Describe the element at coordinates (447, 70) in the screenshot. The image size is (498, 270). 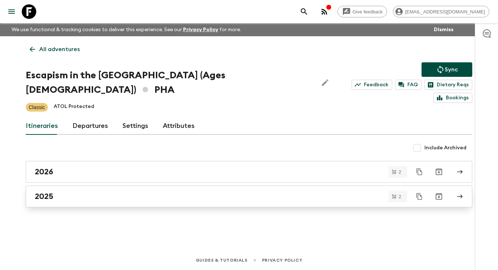
I see `button: Sync adventure departures to the booking engine` at that location.